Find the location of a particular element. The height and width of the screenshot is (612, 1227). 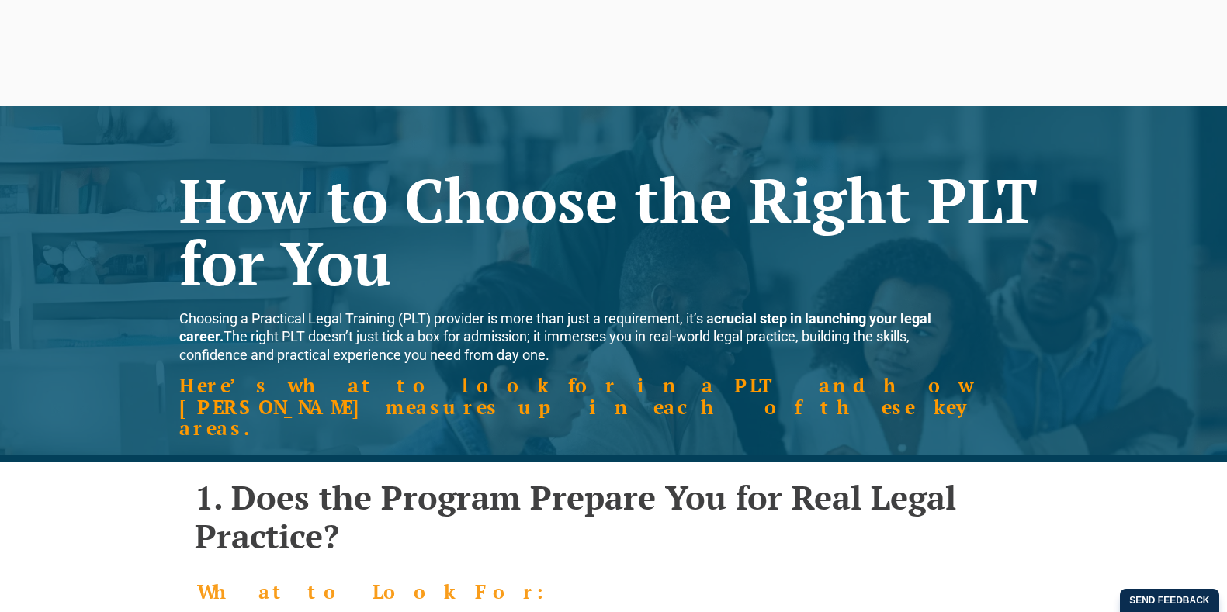

b: crucial step in launching your legal career. is located at coordinates (555, 327).